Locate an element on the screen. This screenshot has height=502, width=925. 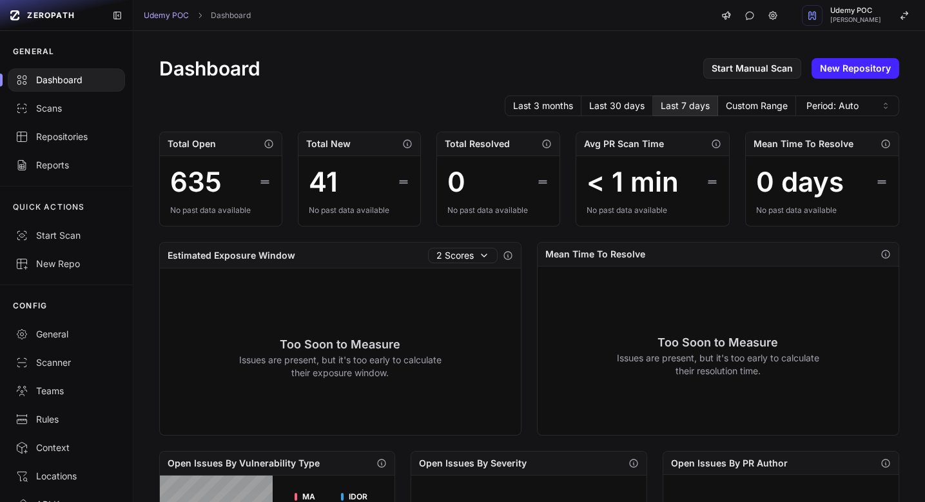
h2: Open Issues By Vulnerability Type is located at coordinates (244, 463).